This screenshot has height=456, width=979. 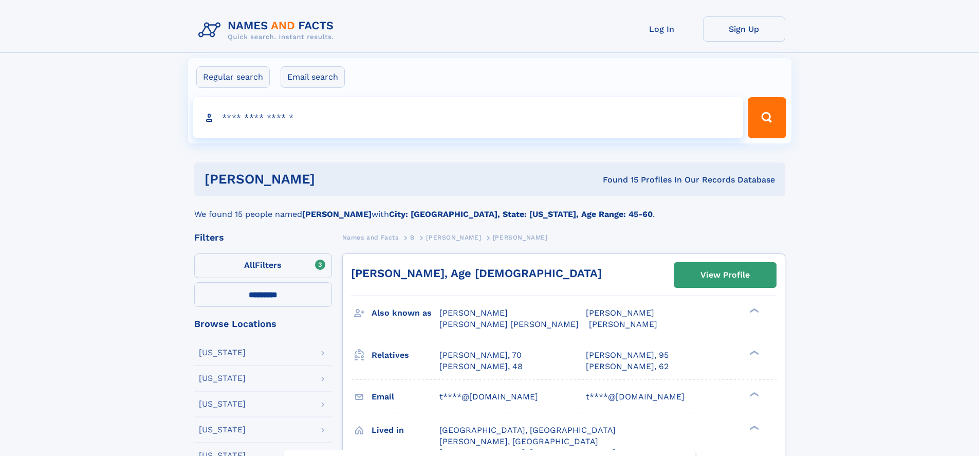 I want to click on div: Browse Locations, so click(x=263, y=324).